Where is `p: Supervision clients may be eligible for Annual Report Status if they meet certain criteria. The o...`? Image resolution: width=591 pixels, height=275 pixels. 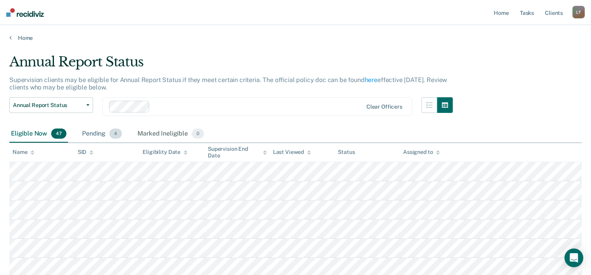 p: Supervision clients may be eligible for Annual Report Status if they meet certain criteria. The o... is located at coordinates (228, 84).